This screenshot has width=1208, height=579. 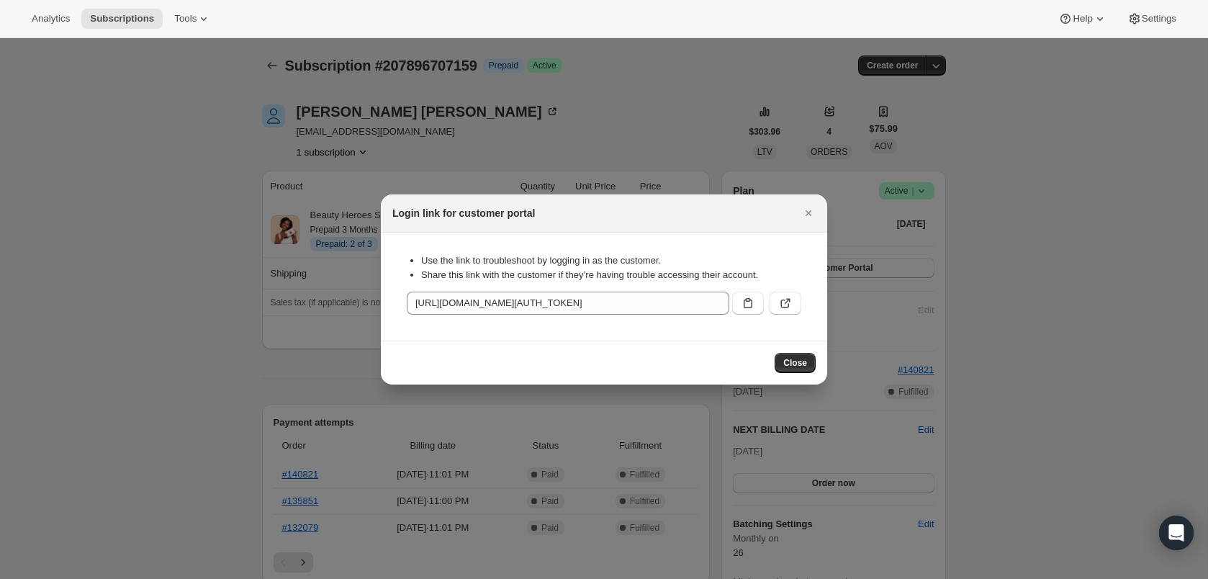 What do you see at coordinates (1177, 533) in the screenshot?
I see `div: Open Intercom Messenger` at bounding box center [1177, 533].